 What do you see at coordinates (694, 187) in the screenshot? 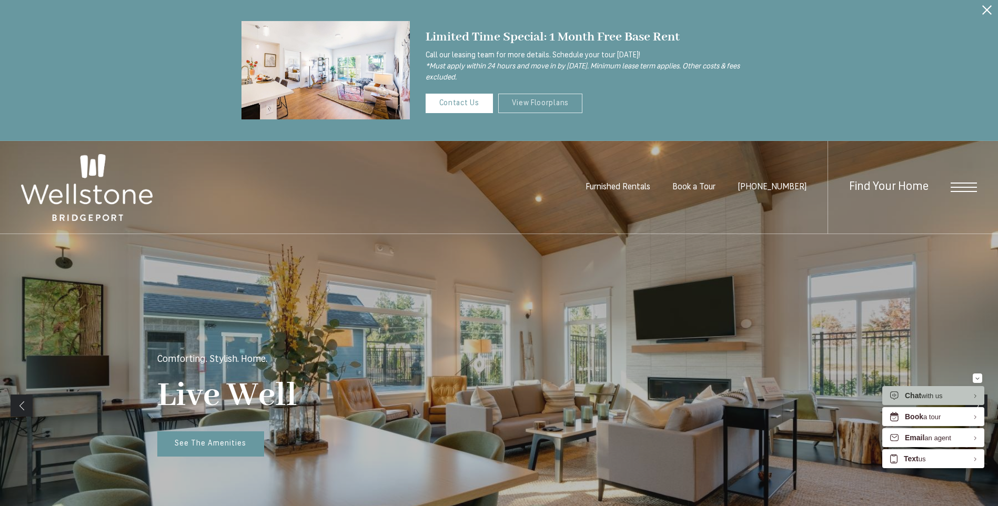
I see `a: Book a Tour` at bounding box center [694, 187].